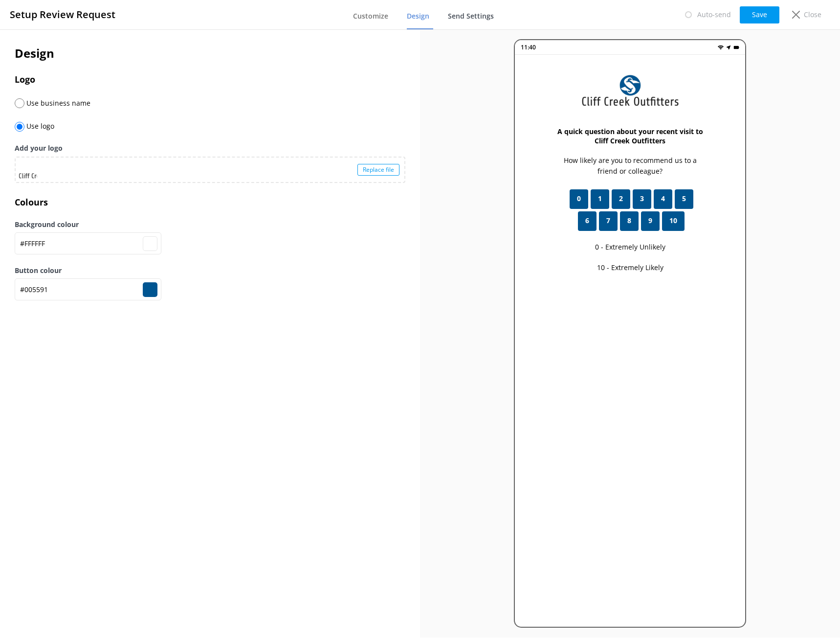  I want to click on span: Customize, so click(371, 16).